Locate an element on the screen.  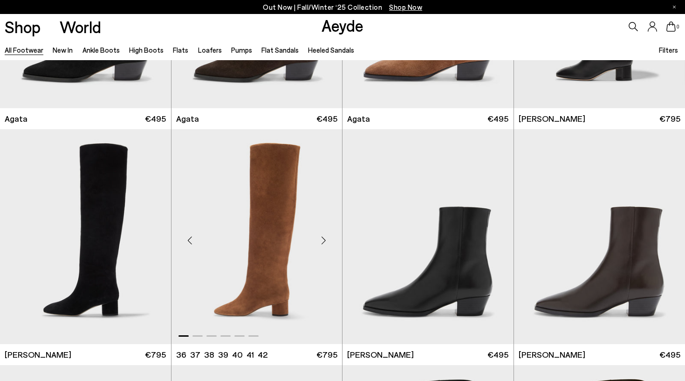
a: 0 is located at coordinates (671, 27).